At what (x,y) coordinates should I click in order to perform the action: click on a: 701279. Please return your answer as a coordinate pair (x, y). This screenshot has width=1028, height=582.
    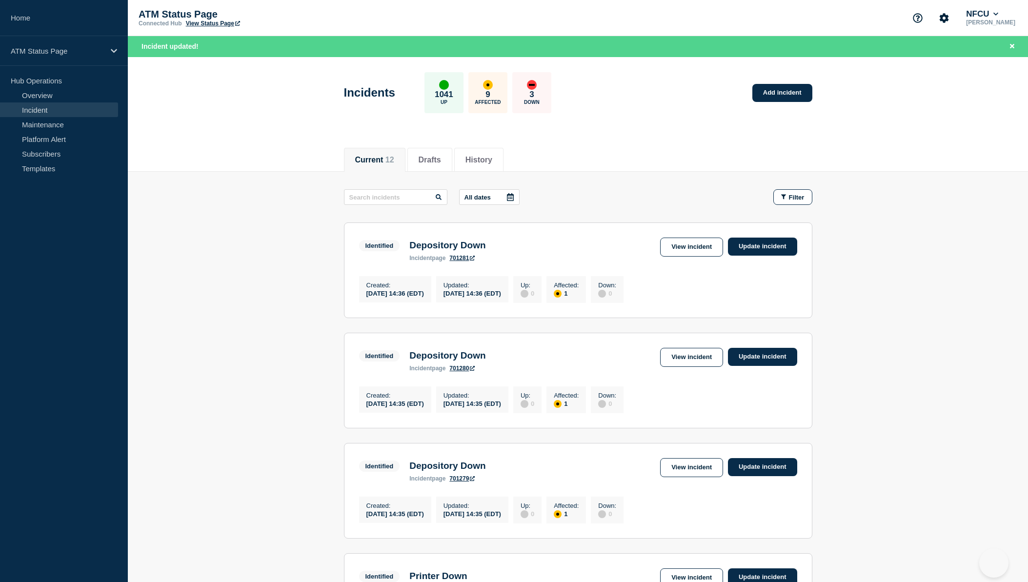
    Looking at the image, I should click on (462, 478).